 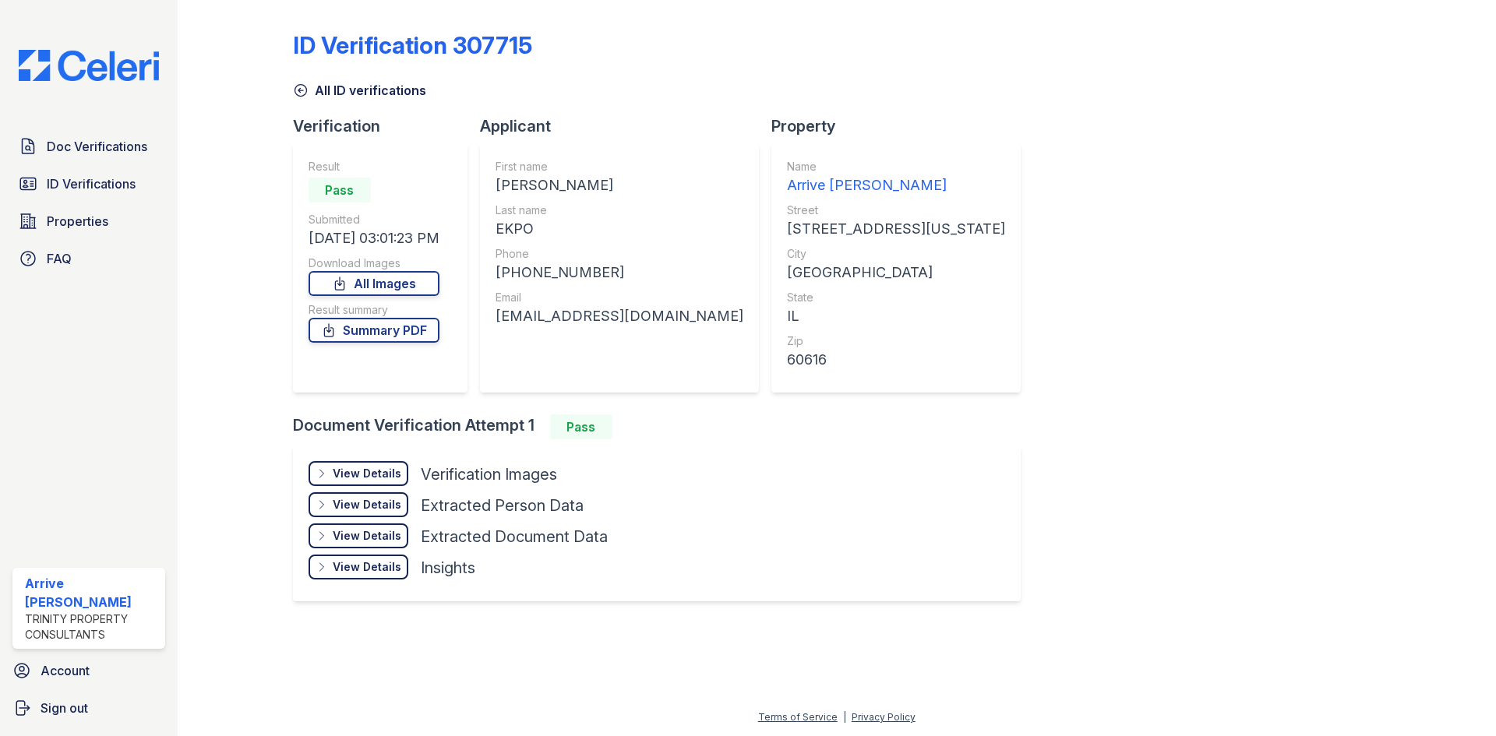 What do you see at coordinates (896, 316) in the screenshot?
I see `div: IL` at bounding box center [896, 316].